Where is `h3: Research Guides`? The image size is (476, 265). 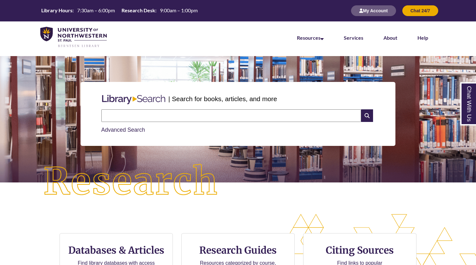 h3: Research Guides is located at coordinates (238, 250).